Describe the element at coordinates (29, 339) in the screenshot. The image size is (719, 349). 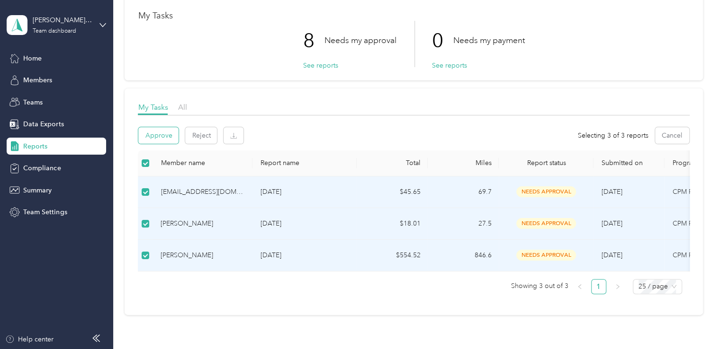
I see `div: Help center` at that location.